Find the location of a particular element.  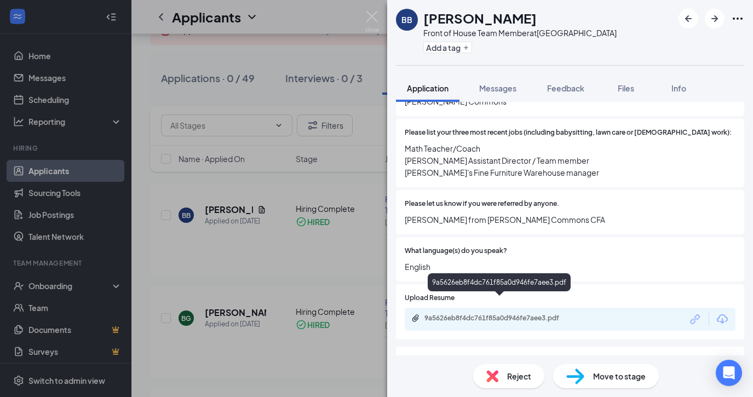

div: BB is located at coordinates (407, 20).